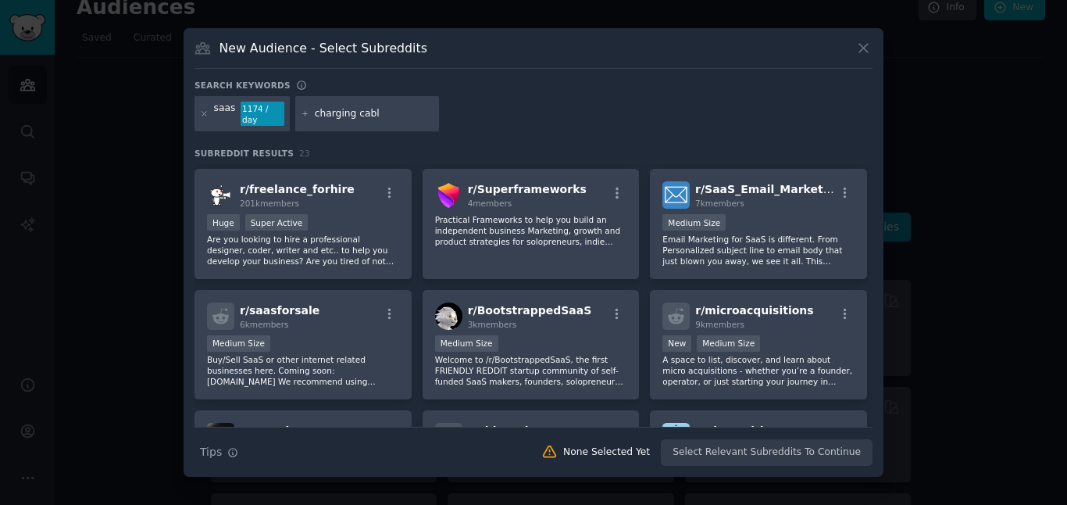 Image resolution: width=1067 pixels, height=505 pixels. Describe the element at coordinates (223, 222) in the screenshot. I see `div: Huge` at that location.